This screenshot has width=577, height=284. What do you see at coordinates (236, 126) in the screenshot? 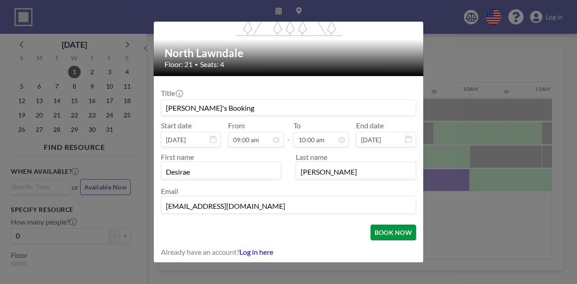
I see `label: From` at bounding box center [236, 126].